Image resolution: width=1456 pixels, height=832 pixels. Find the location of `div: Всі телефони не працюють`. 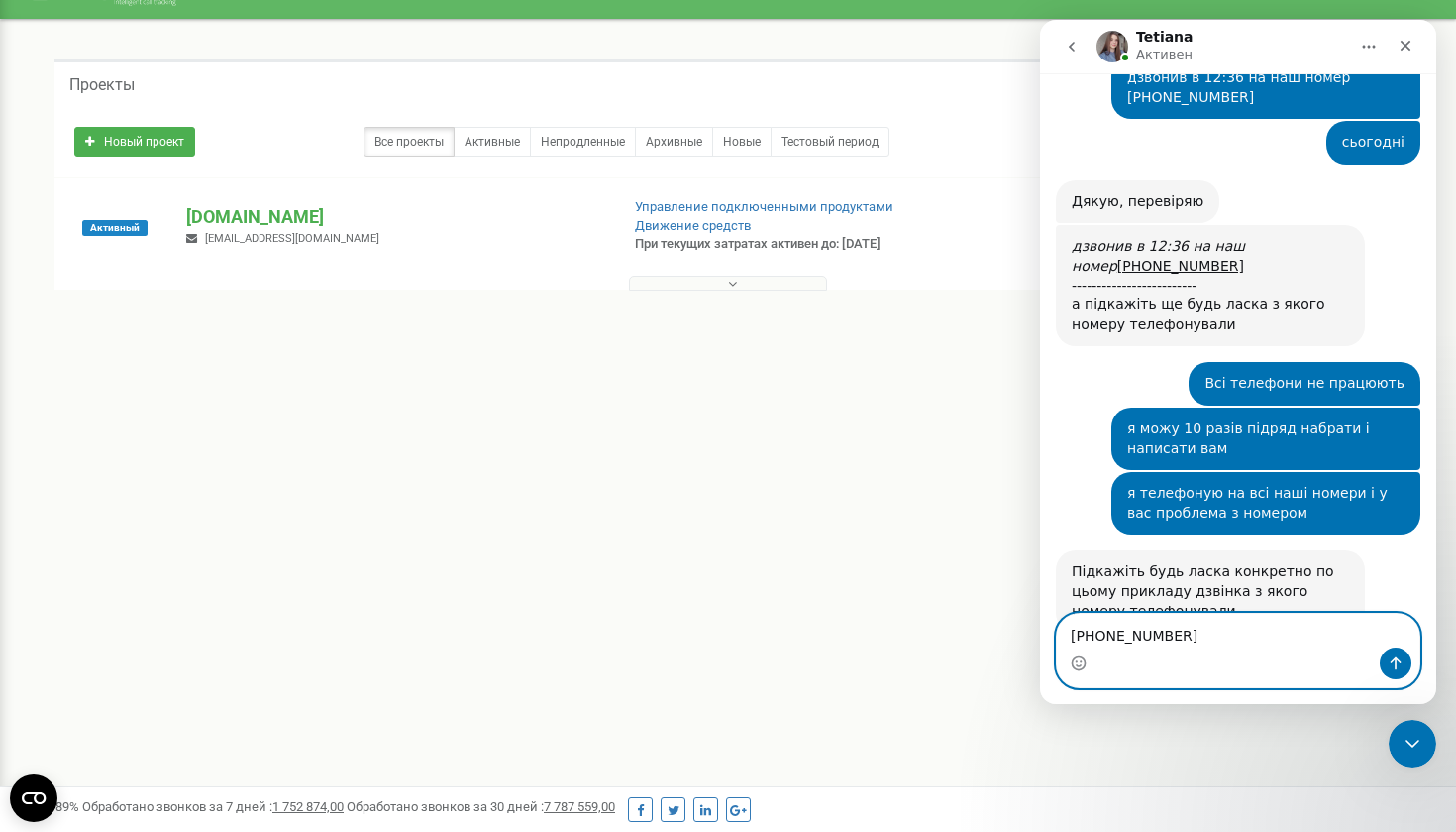

div: Всі телефони не працюють is located at coordinates (265, 364).